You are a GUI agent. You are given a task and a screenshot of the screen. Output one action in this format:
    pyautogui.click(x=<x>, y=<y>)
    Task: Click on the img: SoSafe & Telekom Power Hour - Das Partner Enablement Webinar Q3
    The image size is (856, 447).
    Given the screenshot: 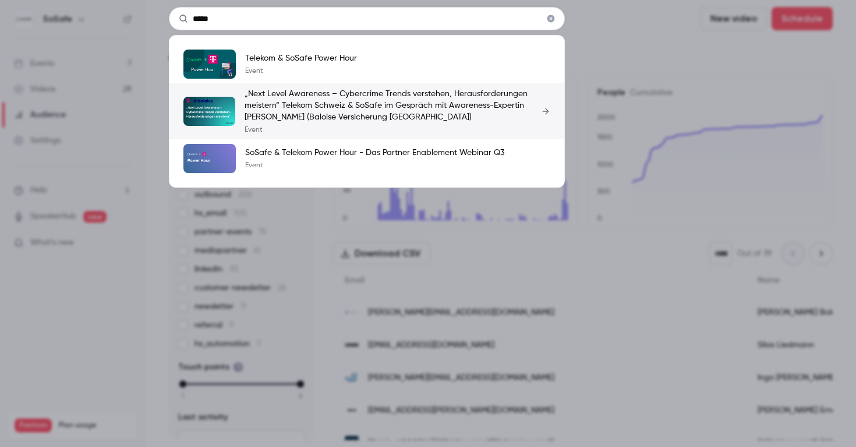 What is the action you would take?
    pyautogui.click(x=210, y=158)
    